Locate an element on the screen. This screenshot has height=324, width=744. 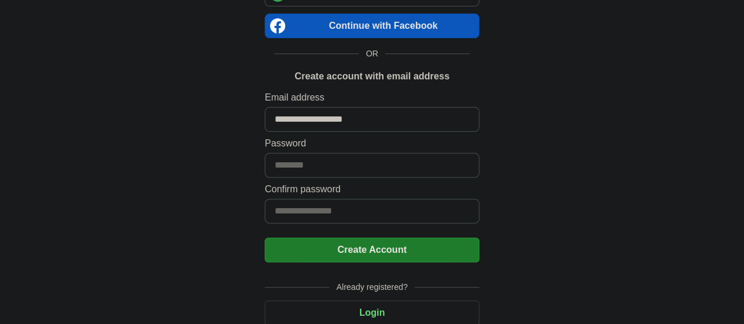
label: Email address is located at coordinates (372, 98).